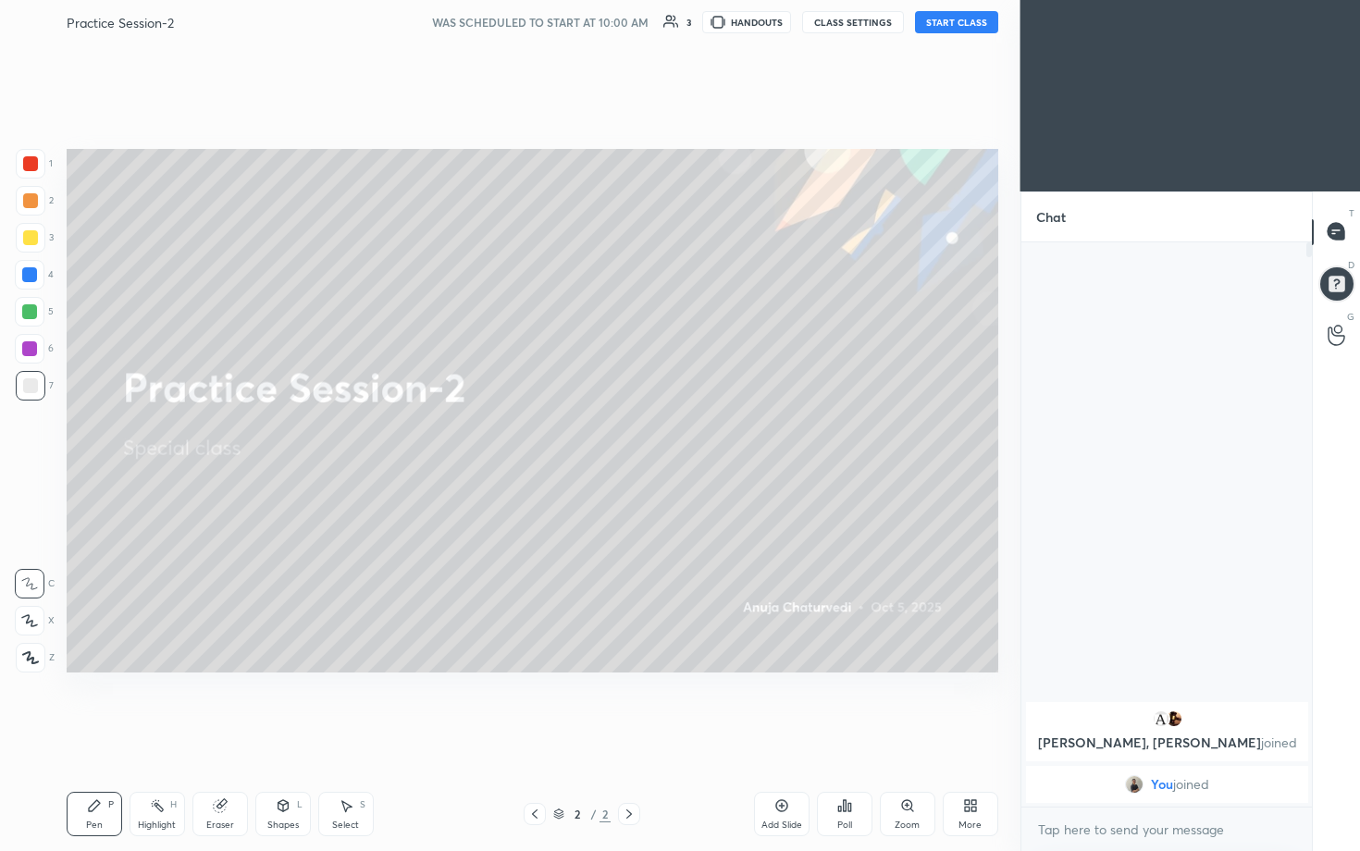 The width and height of the screenshot is (1360, 851). I want to click on div: Z, so click(35, 658).